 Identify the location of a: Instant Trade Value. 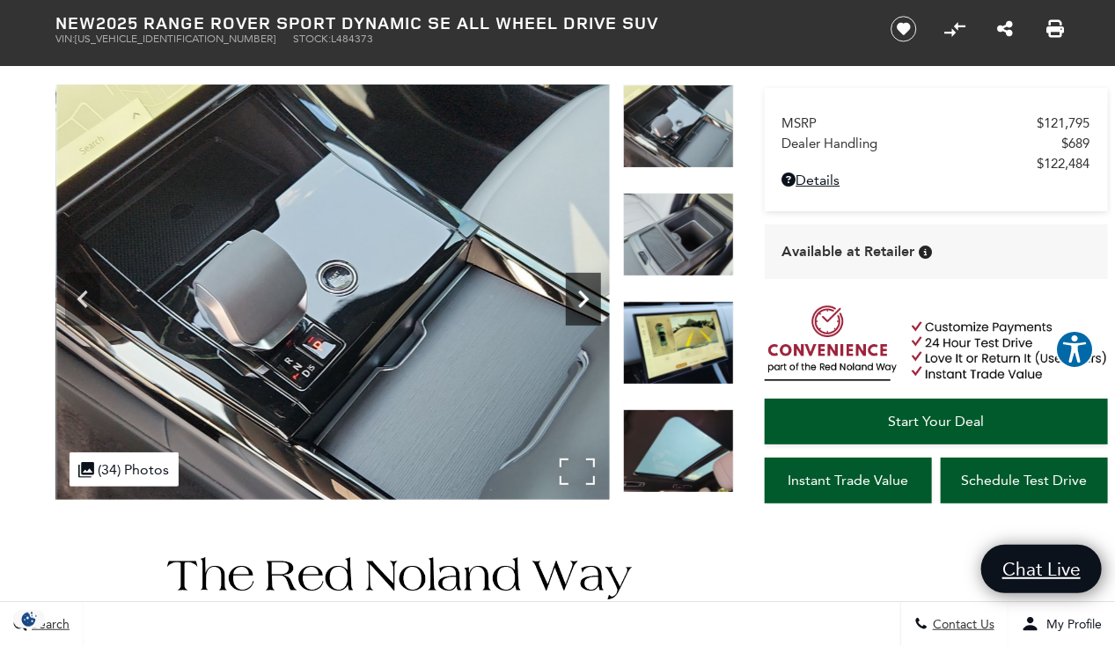
(848, 480).